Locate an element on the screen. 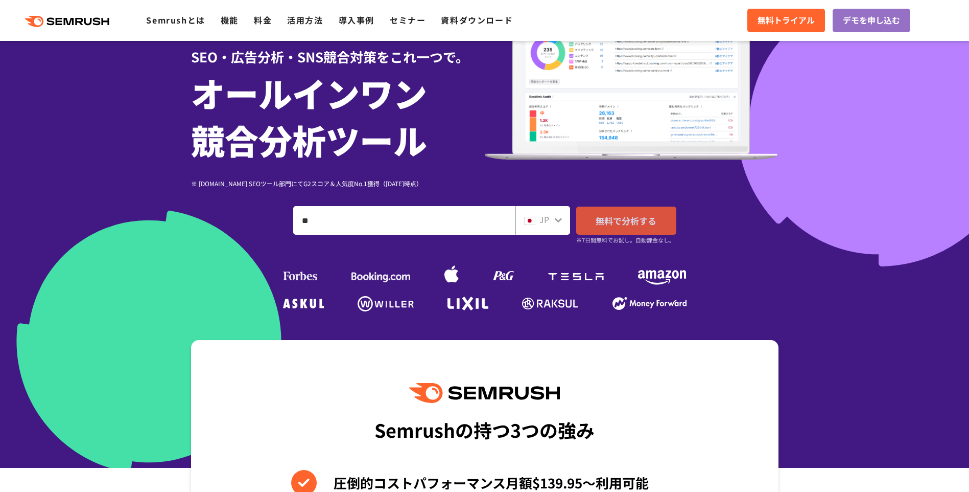 The height and width of the screenshot is (492, 969). a: 無料トライアル is located at coordinates (786, 20).